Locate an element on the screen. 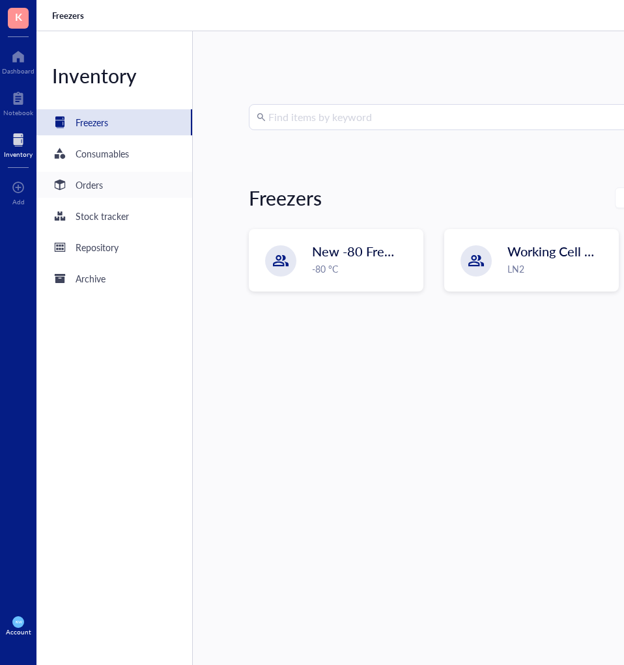 The image size is (624, 665). div: Notebook is located at coordinates (18, 113).